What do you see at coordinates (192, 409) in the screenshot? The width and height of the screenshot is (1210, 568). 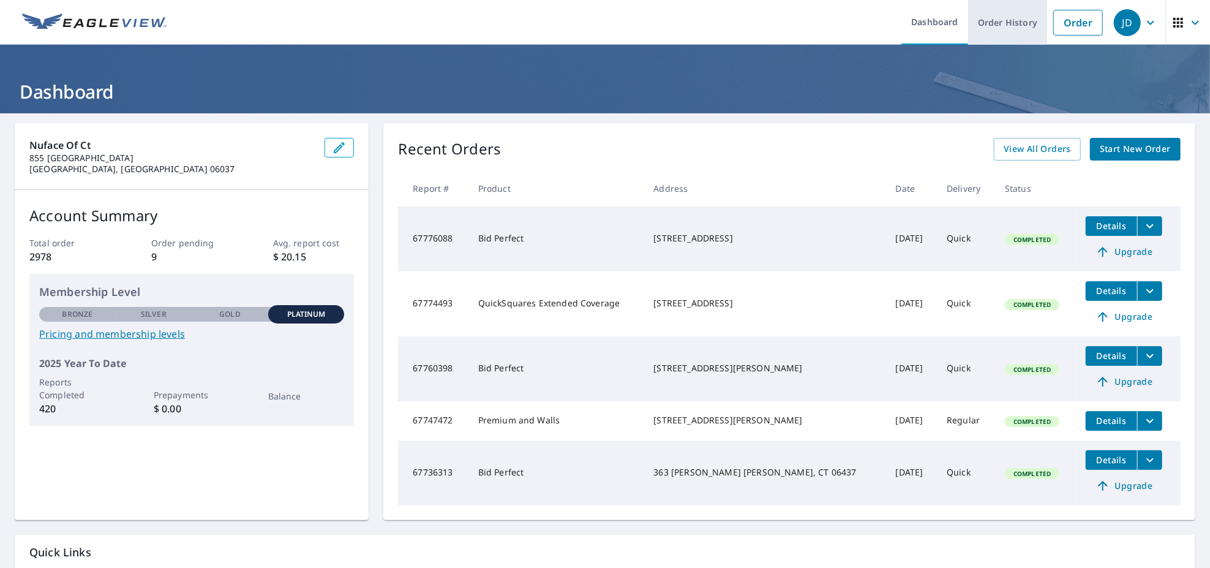 I see `p: $ 0.00` at bounding box center [192, 409].